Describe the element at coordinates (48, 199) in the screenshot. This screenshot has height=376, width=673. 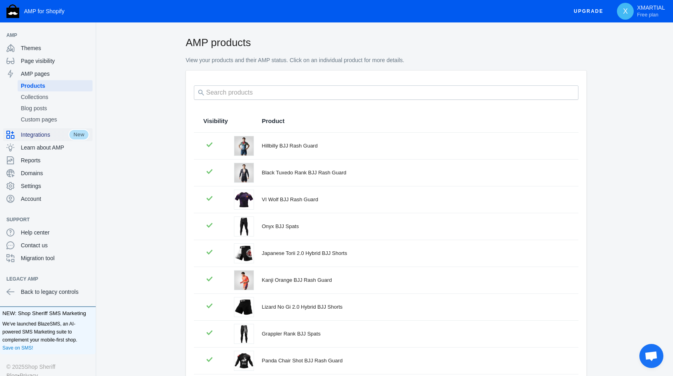
I see `a: Account` at that location.